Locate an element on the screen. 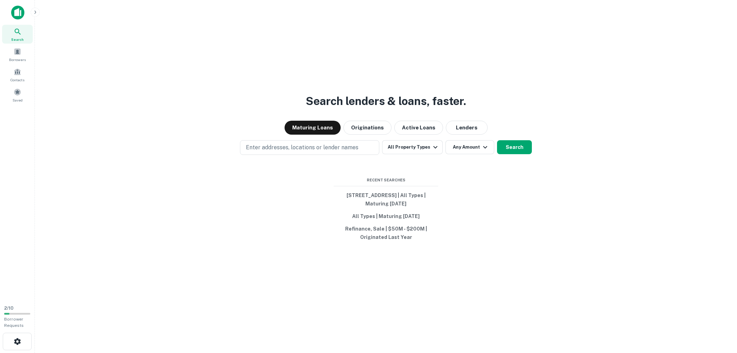 This screenshot has height=353, width=737. button: Refinance, Sale | $50M - $200M | Originated Last Year is located at coordinates (386, 233).